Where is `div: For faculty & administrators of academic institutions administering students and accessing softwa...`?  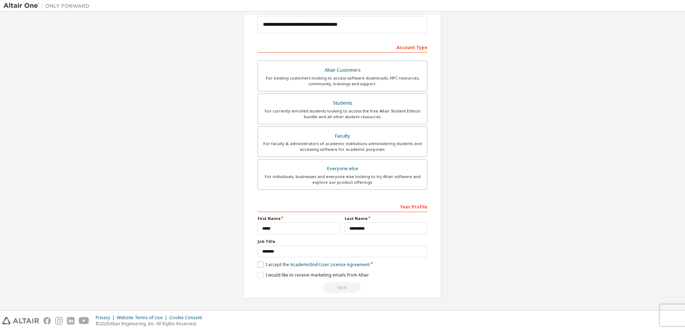 div: For faculty & administrators of academic institutions administering students and accessing softwa... is located at coordinates (343, 147).